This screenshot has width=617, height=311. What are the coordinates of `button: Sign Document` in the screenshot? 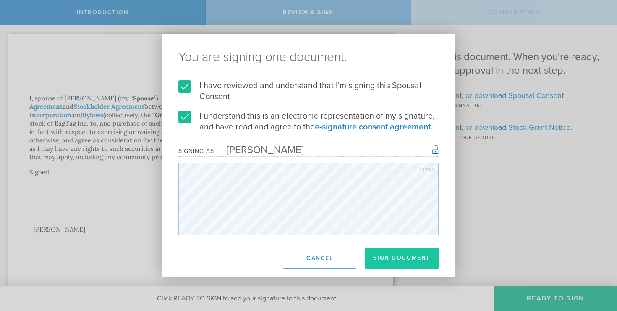 It's located at (402, 258).